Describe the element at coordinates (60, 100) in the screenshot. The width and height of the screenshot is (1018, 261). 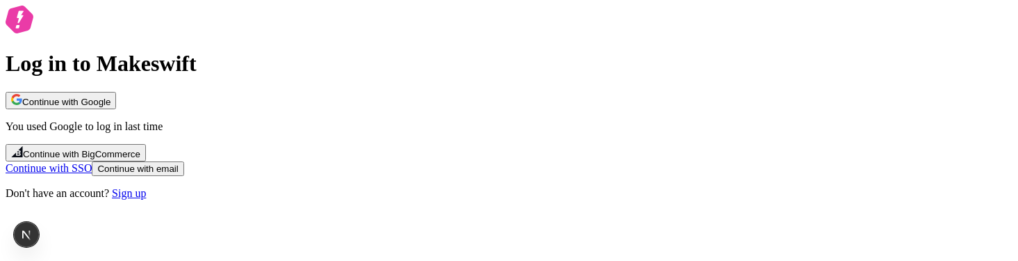
I see `button: Continue with Google` at that location.